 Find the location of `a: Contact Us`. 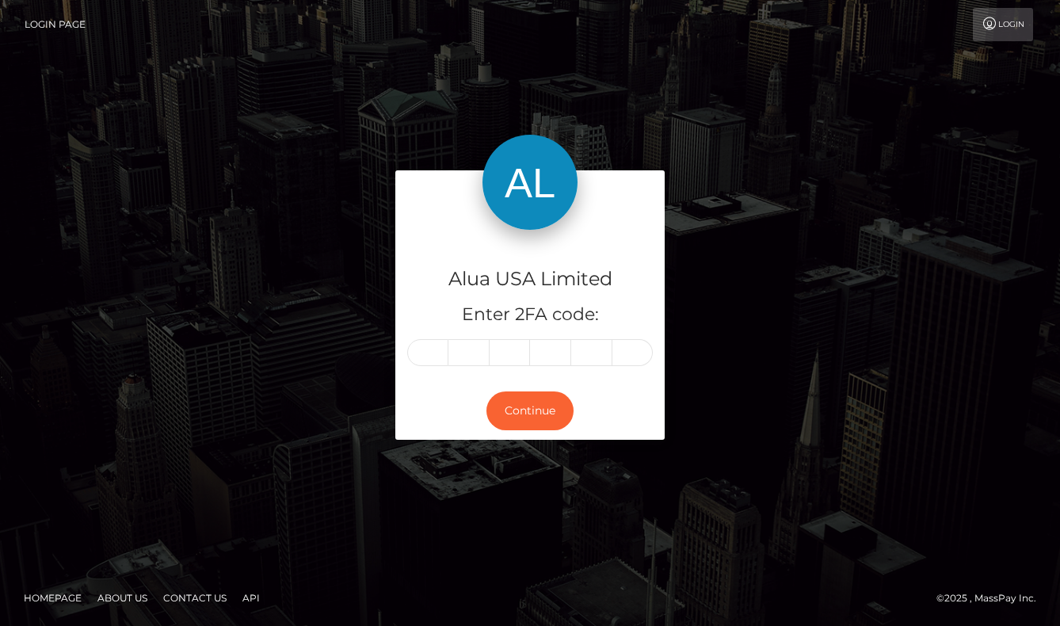

a: Contact Us is located at coordinates (195, 597).